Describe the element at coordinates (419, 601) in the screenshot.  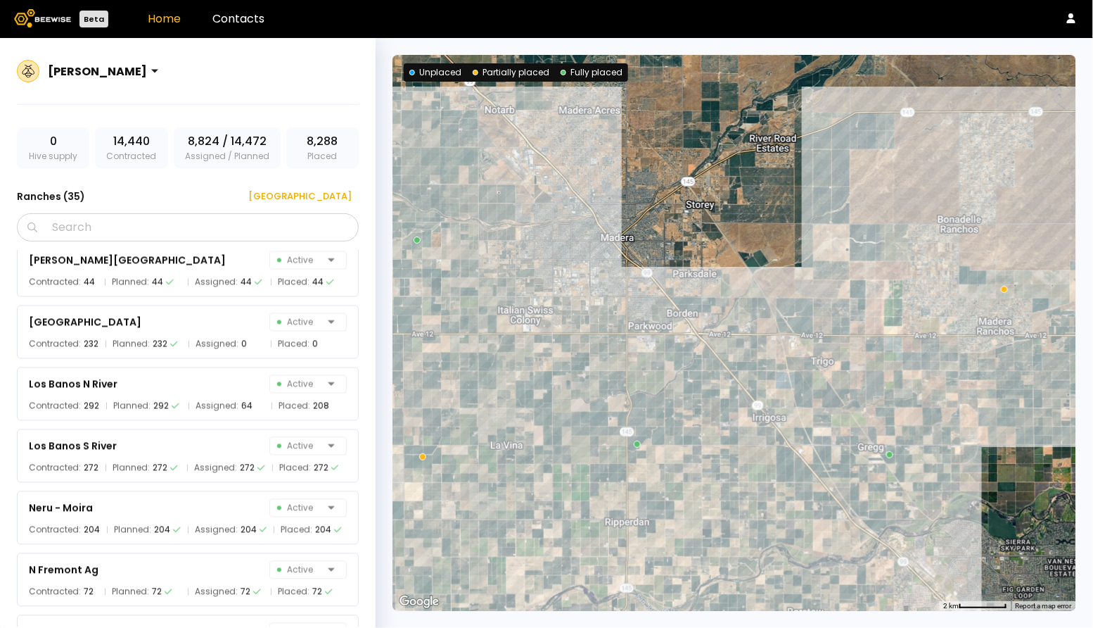
I see `a: Open this area in Google Maps (opens a new window)` at that location.